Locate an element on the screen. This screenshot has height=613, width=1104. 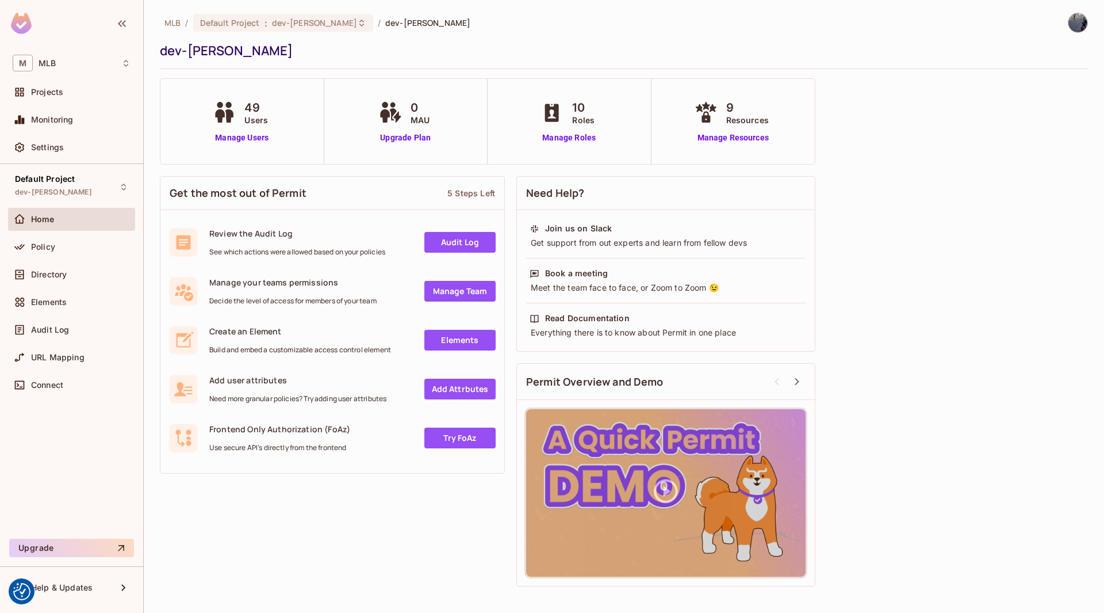
span: Policy is located at coordinates (43, 247).